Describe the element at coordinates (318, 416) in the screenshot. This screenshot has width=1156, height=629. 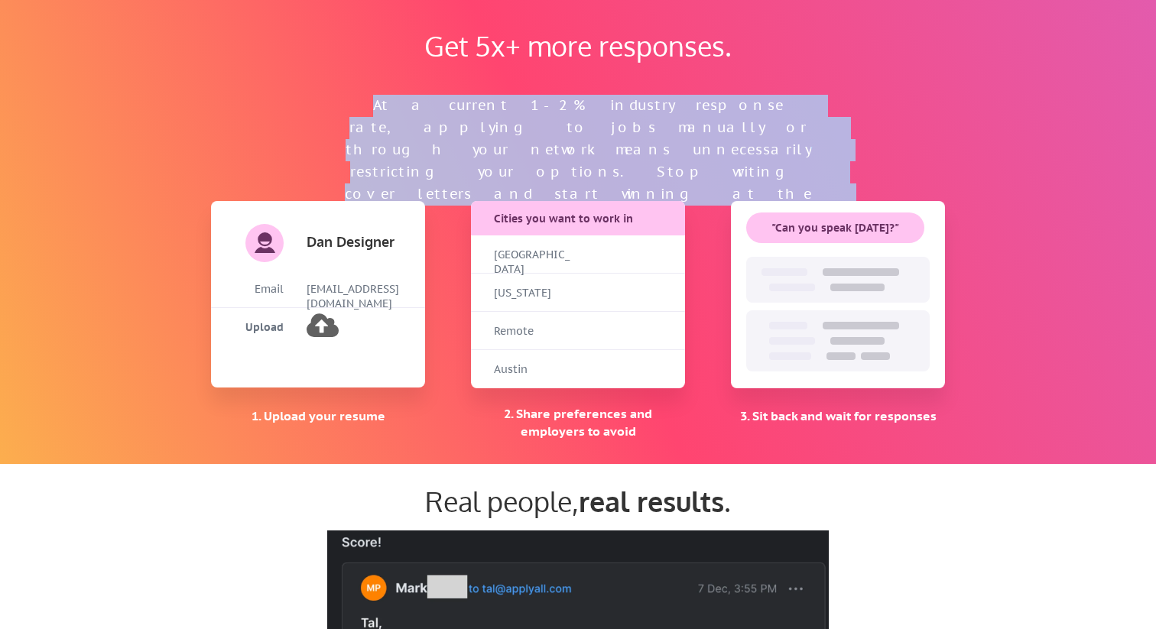
I see `div: 1. Upload your resume` at that location.